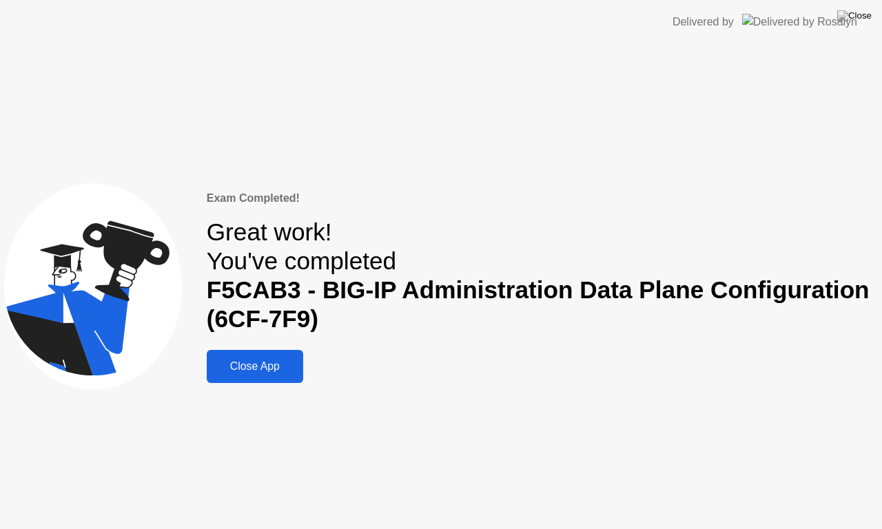 This screenshot has height=529, width=882. I want to click on div: Great work! You've completed, so click(542, 276).